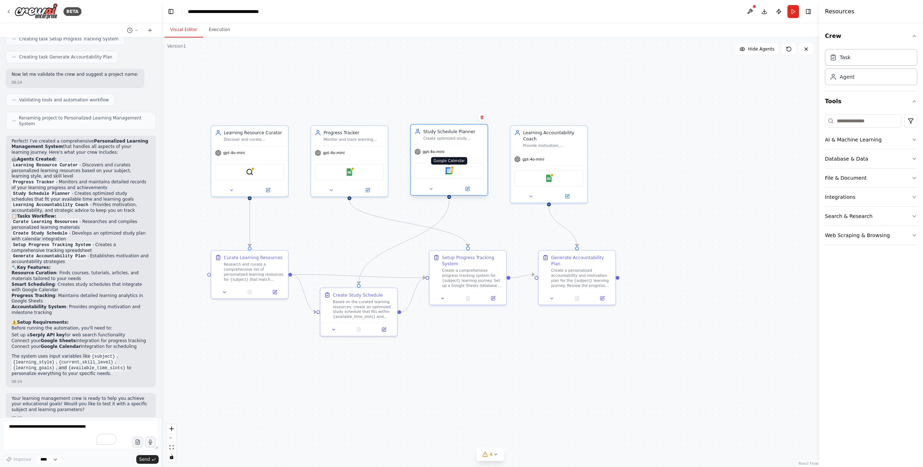 Image resolution: width=923 pixels, height=467 pixels. I want to click on span: Renaming project to Personalized Learning Management System, so click(84, 121).